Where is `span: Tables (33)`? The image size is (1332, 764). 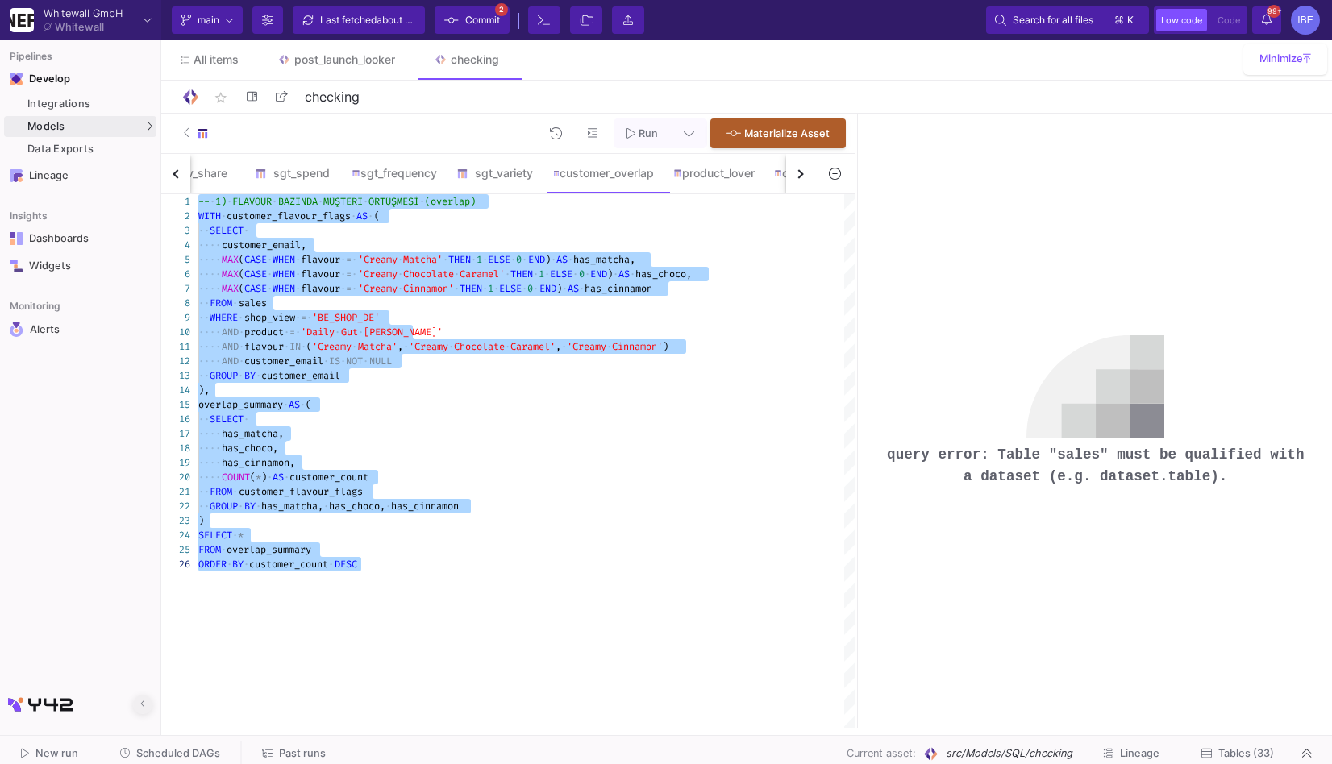
span: Tables (33) is located at coordinates (1245, 753).